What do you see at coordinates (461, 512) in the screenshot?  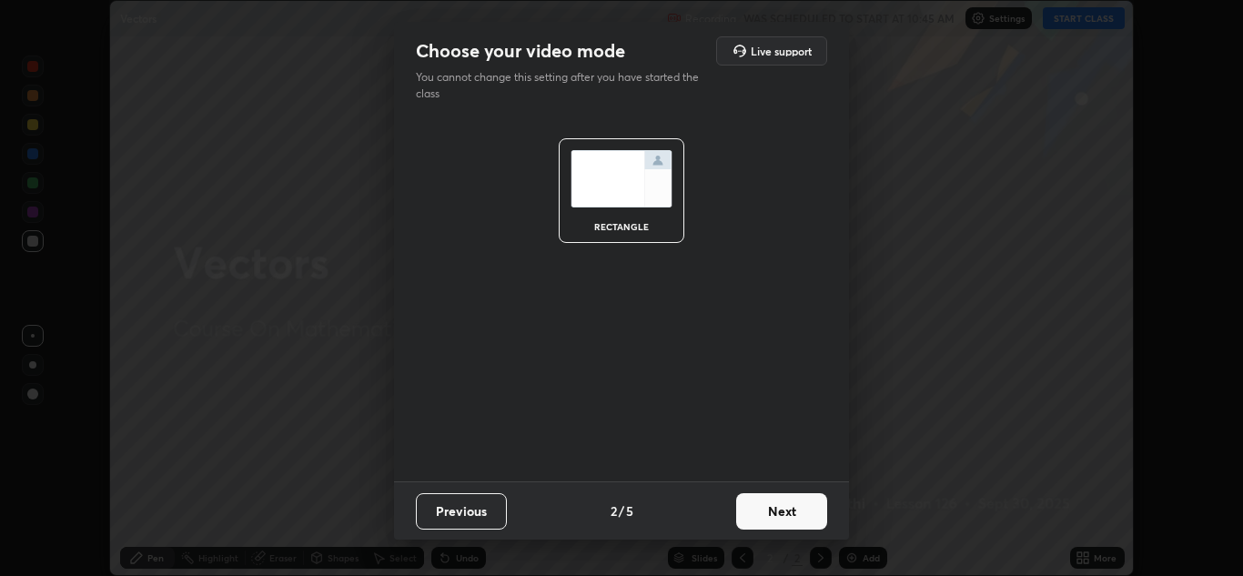 I see `button: Previous` at bounding box center [461, 512].